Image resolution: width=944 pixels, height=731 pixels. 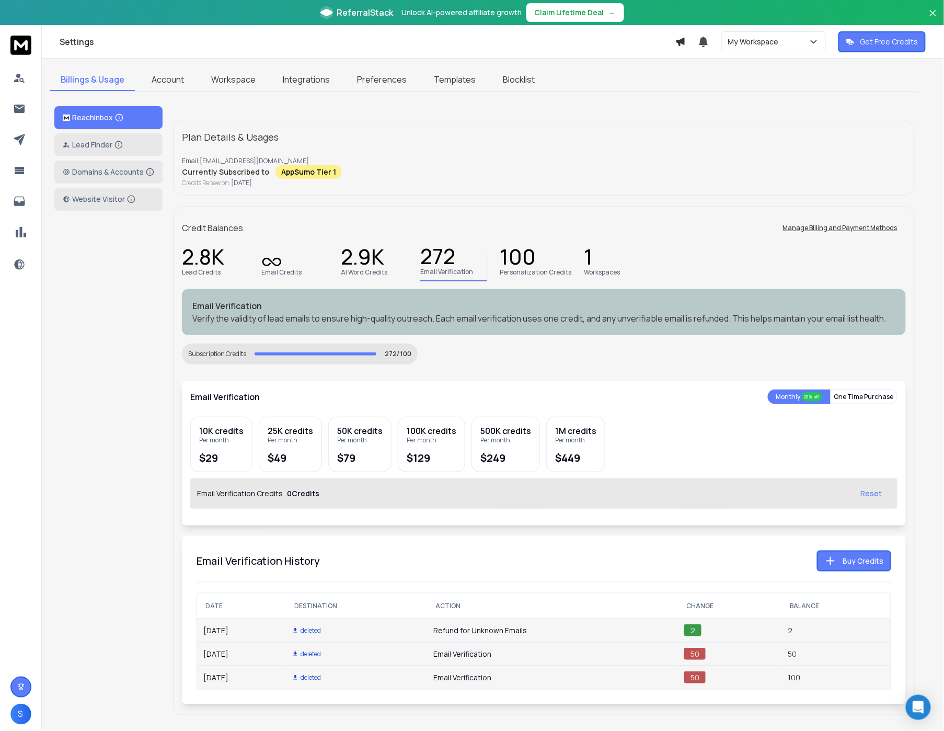 I want to click on div: $449, so click(x=576, y=458).